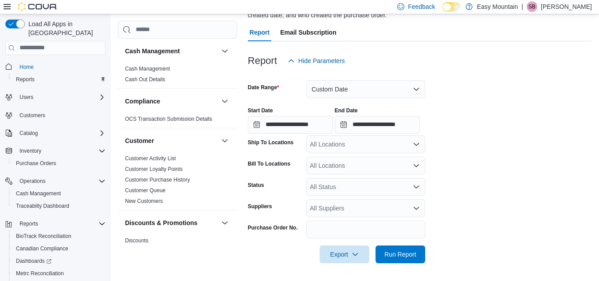 The width and height of the screenshot is (599, 281). I want to click on span: Promotion Details, so click(146, 251).